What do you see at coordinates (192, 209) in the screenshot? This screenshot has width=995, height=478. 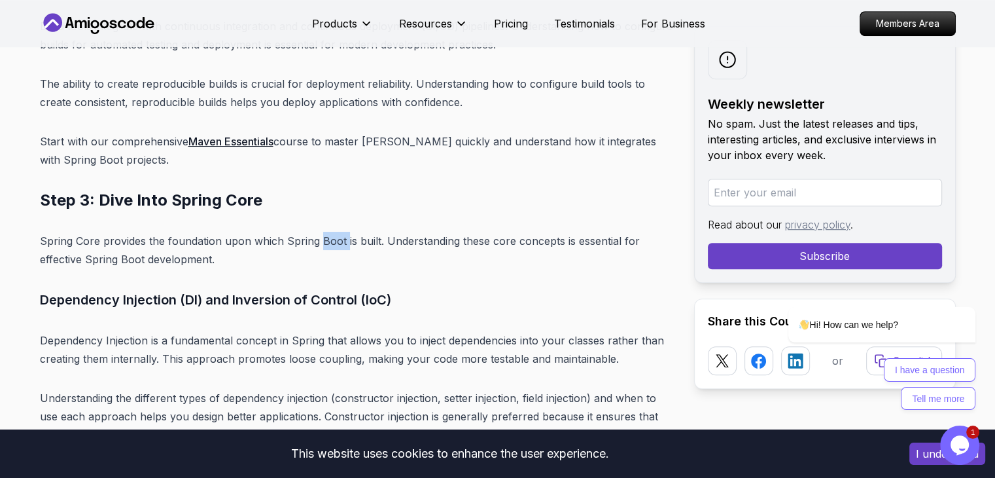 I see `button: Tell me more` at bounding box center [192, 209].